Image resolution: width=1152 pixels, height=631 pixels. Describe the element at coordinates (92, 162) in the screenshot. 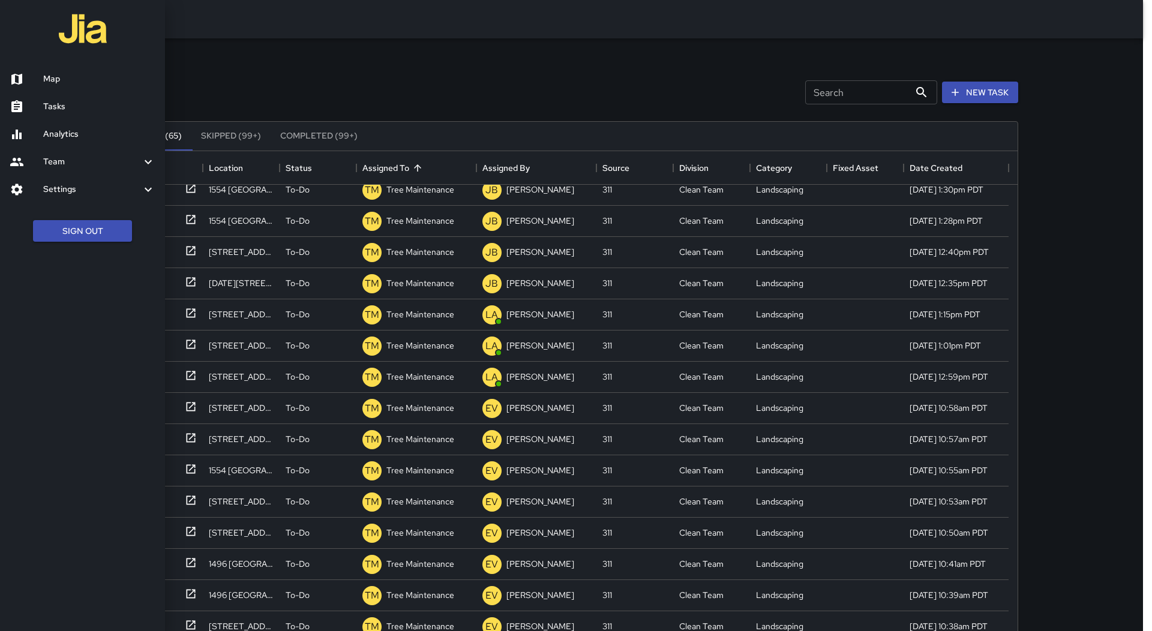

I see `h6: Team` at that location.